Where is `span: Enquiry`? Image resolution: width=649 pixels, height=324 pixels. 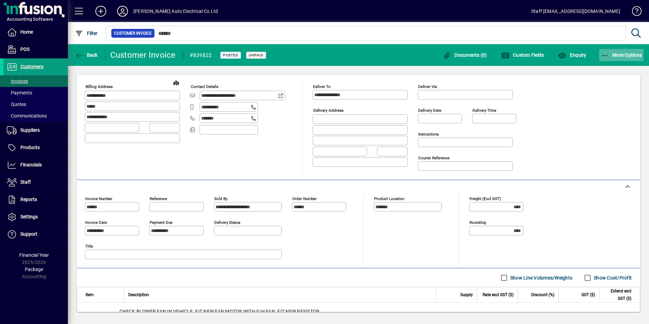 span: Enquiry is located at coordinates (572, 55).